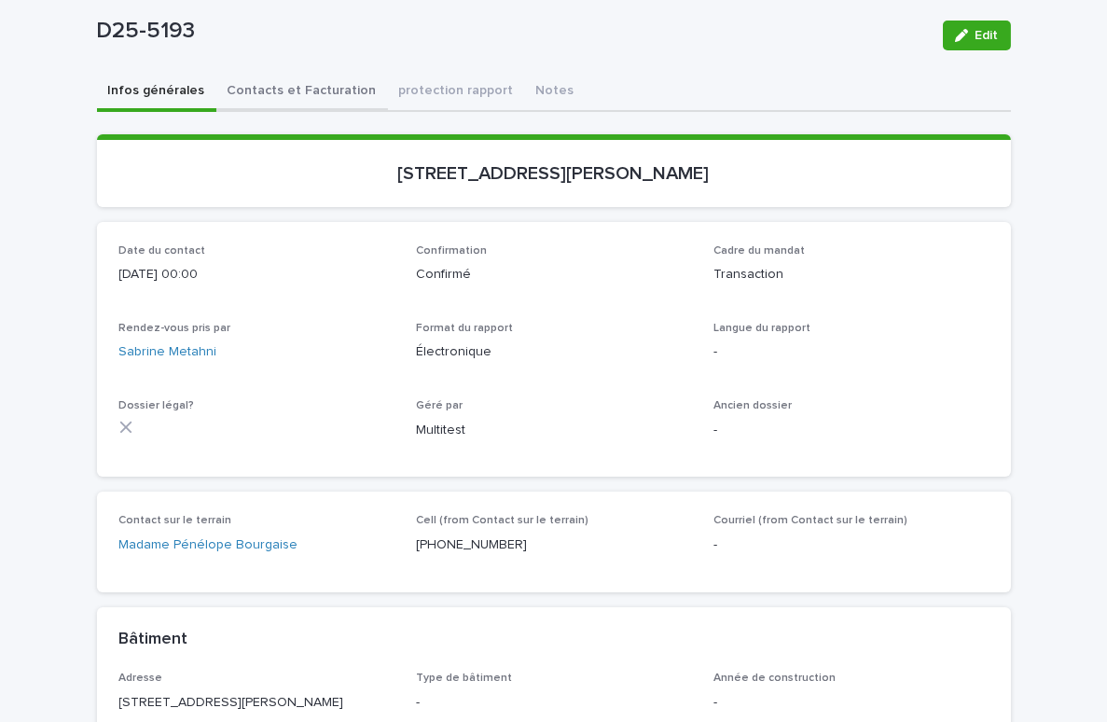 This screenshot has height=722, width=1107. I want to click on span: Date du contact, so click(162, 251).